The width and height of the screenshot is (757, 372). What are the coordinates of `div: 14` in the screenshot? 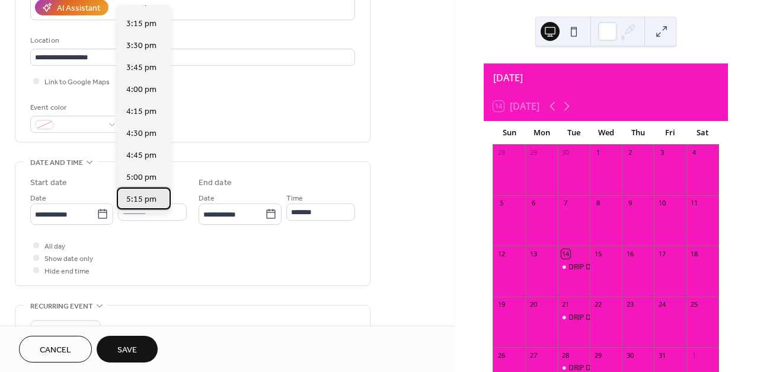 It's located at (565, 253).